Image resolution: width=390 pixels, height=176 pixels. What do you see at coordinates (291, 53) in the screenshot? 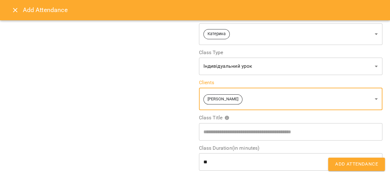
I see `label: Class Type` at bounding box center [291, 53].